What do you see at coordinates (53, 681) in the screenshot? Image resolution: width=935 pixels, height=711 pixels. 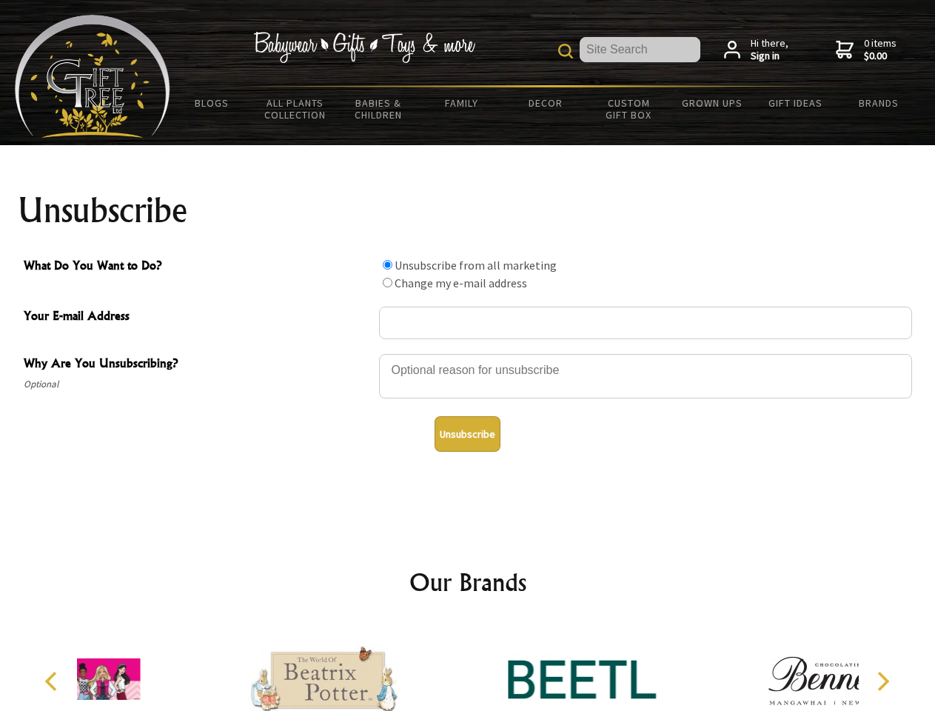 I see `button: Previous` at bounding box center [53, 681].